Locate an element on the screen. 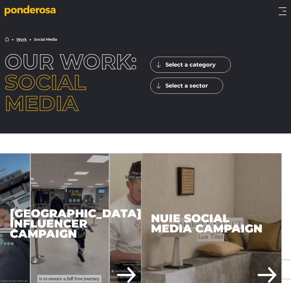  li: Social Media is located at coordinates (45, 39).